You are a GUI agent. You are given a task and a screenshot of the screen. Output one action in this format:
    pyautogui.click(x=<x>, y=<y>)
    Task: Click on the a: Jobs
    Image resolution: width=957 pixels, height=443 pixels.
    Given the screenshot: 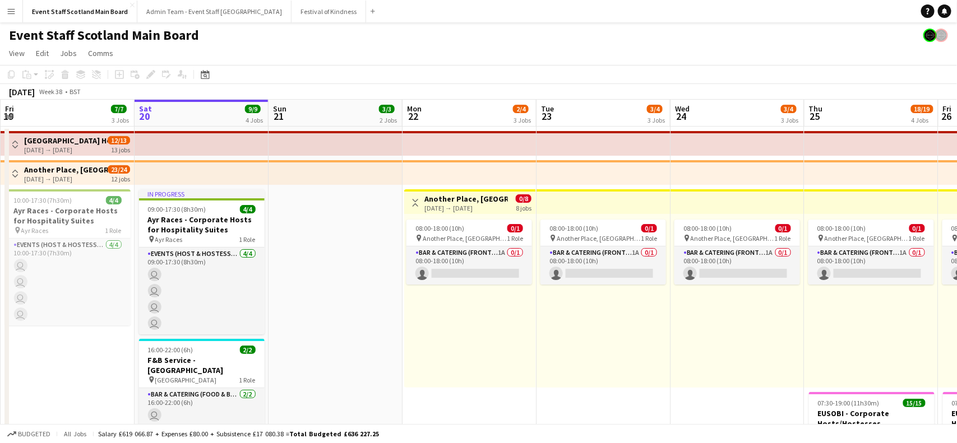 What is the action you would take?
    pyautogui.click(x=68, y=53)
    